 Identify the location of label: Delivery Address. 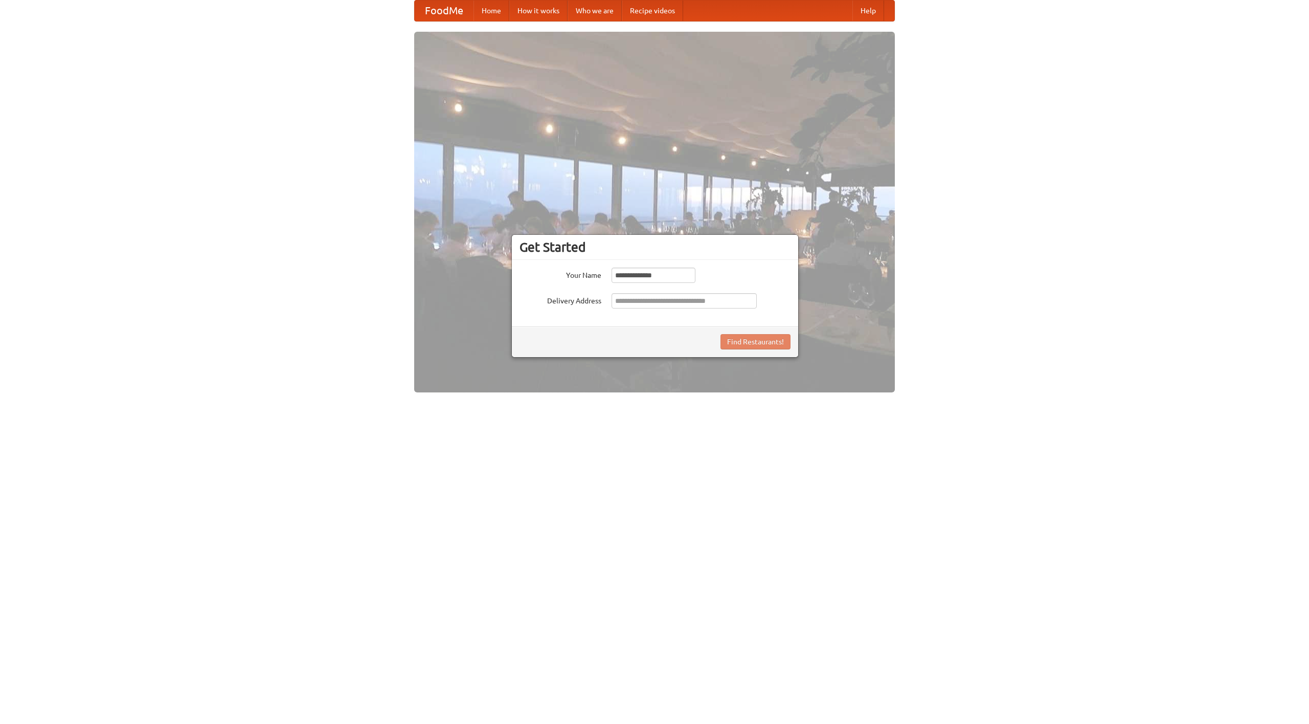
(560, 299).